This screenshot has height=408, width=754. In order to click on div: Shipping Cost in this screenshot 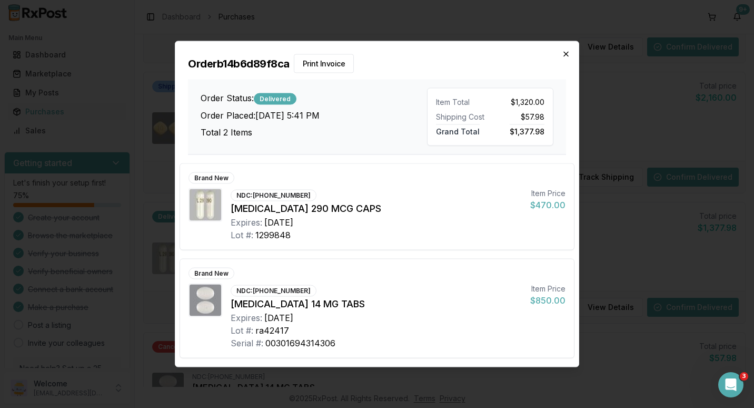, I will do `click(461, 117)`.